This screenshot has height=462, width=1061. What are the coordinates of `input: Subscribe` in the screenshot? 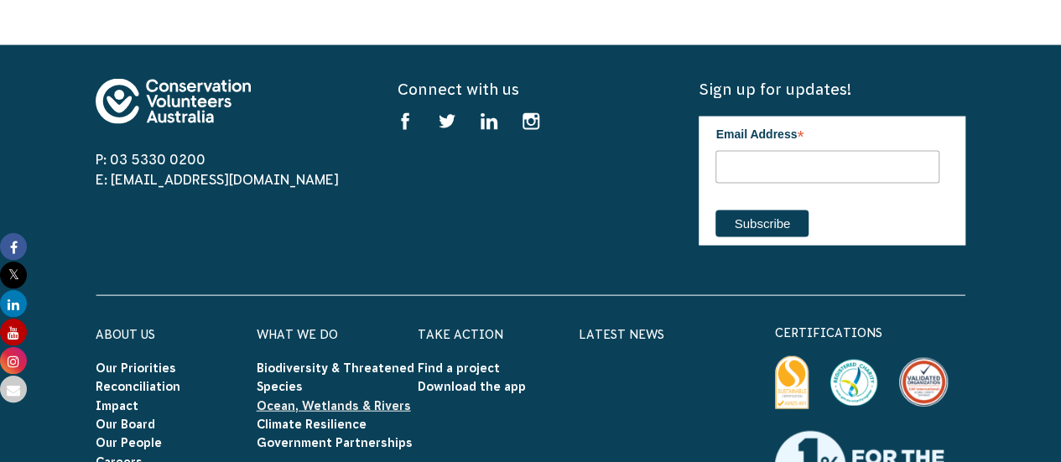 It's located at (762, 224).